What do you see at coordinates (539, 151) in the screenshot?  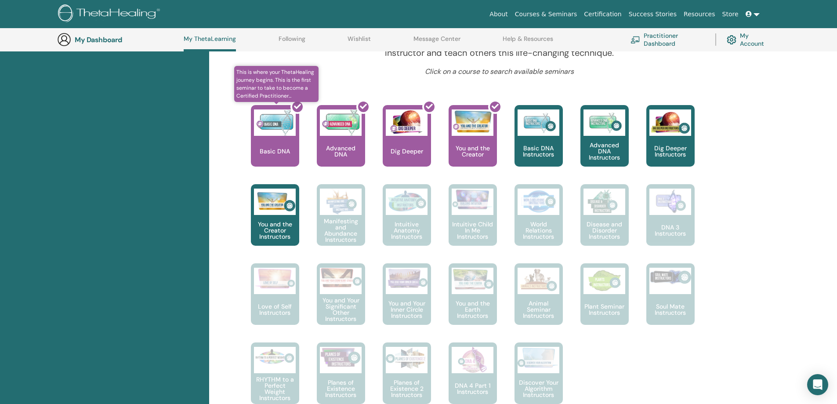 I see `p: Basic DNA Instructors` at bounding box center [539, 151].